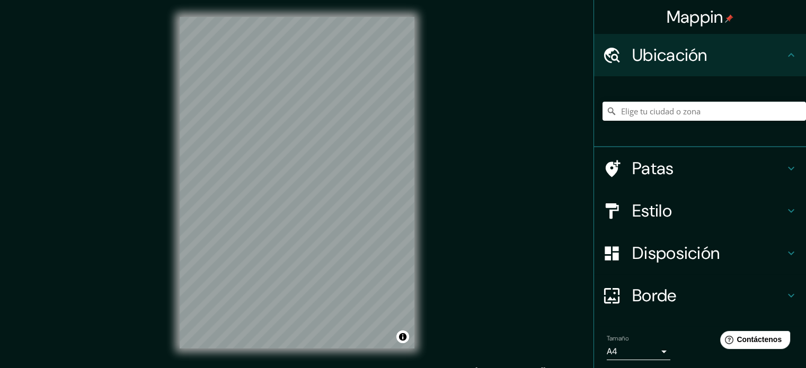 The width and height of the screenshot is (806, 368). Describe the element at coordinates (612, 351) in the screenshot. I see `font: A4` at that location.